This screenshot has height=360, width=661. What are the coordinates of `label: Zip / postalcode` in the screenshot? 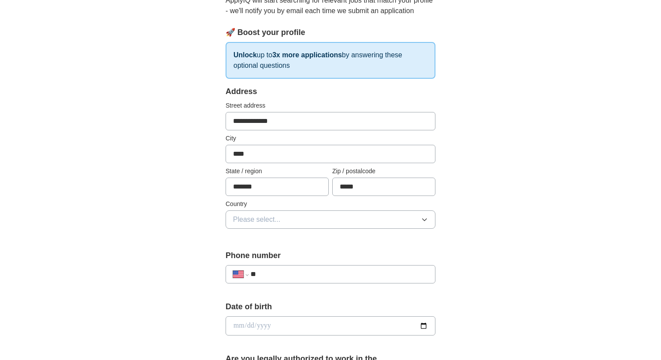 It's located at (384, 171).